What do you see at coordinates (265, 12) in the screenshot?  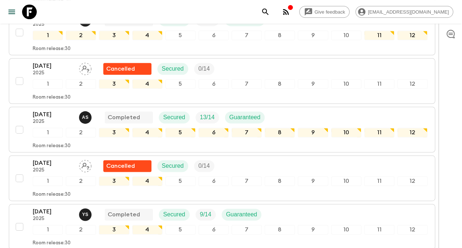 I see `button: search adventures` at bounding box center [265, 12].